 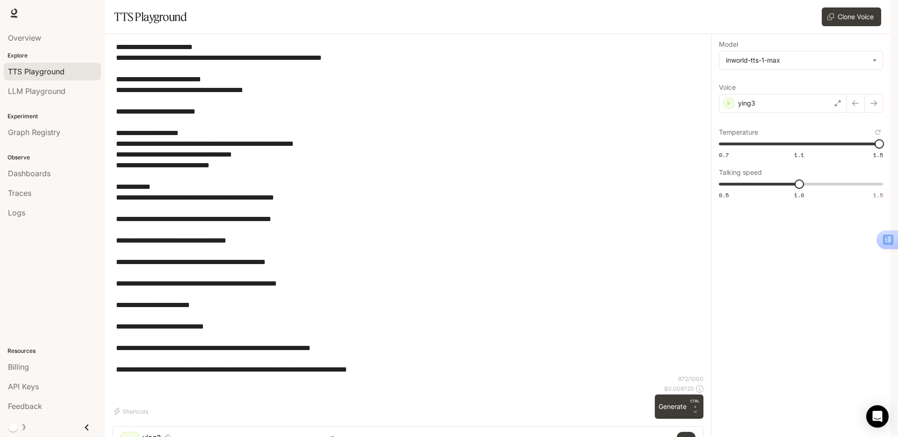 What do you see at coordinates (741, 173) in the screenshot?
I see `p: Talking speed` at bounding box center [741, 173].